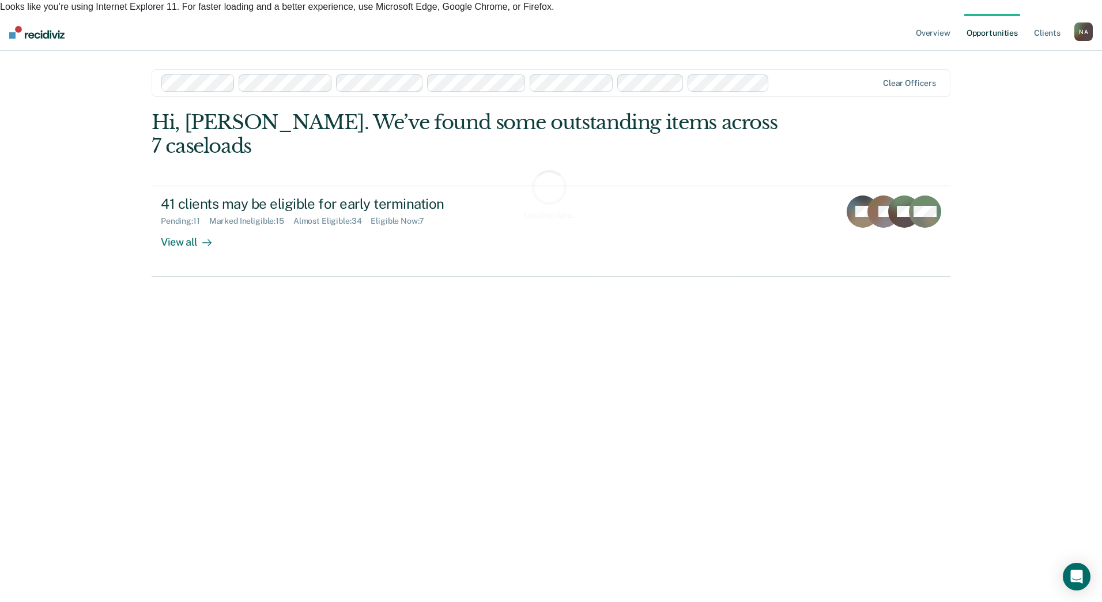 Image resolution: width=1102 pixels, height=602 pixels. Describe the element at coordinates (363, 204) in the screenshot. I see `div: 41 clients may be eligible for early termination` at that location.